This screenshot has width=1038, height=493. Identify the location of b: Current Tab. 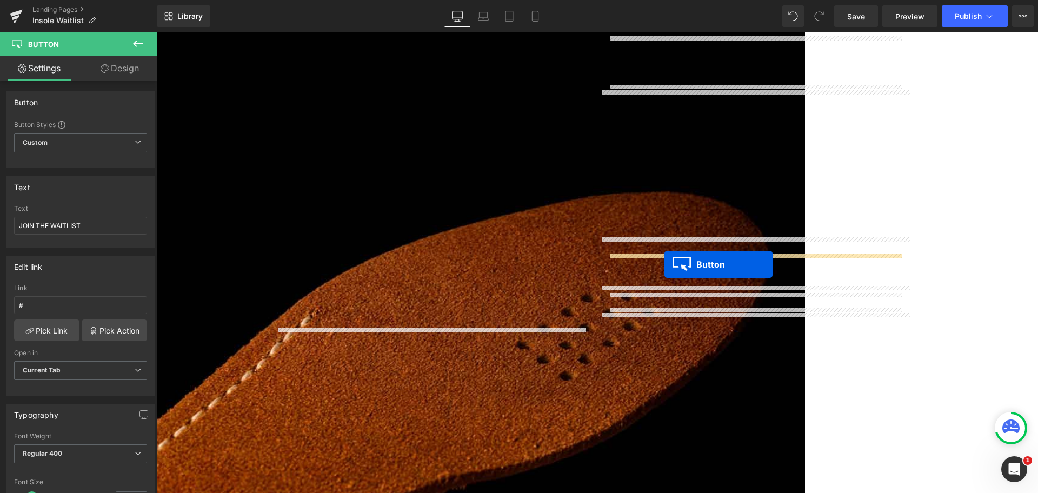
(42, 370).